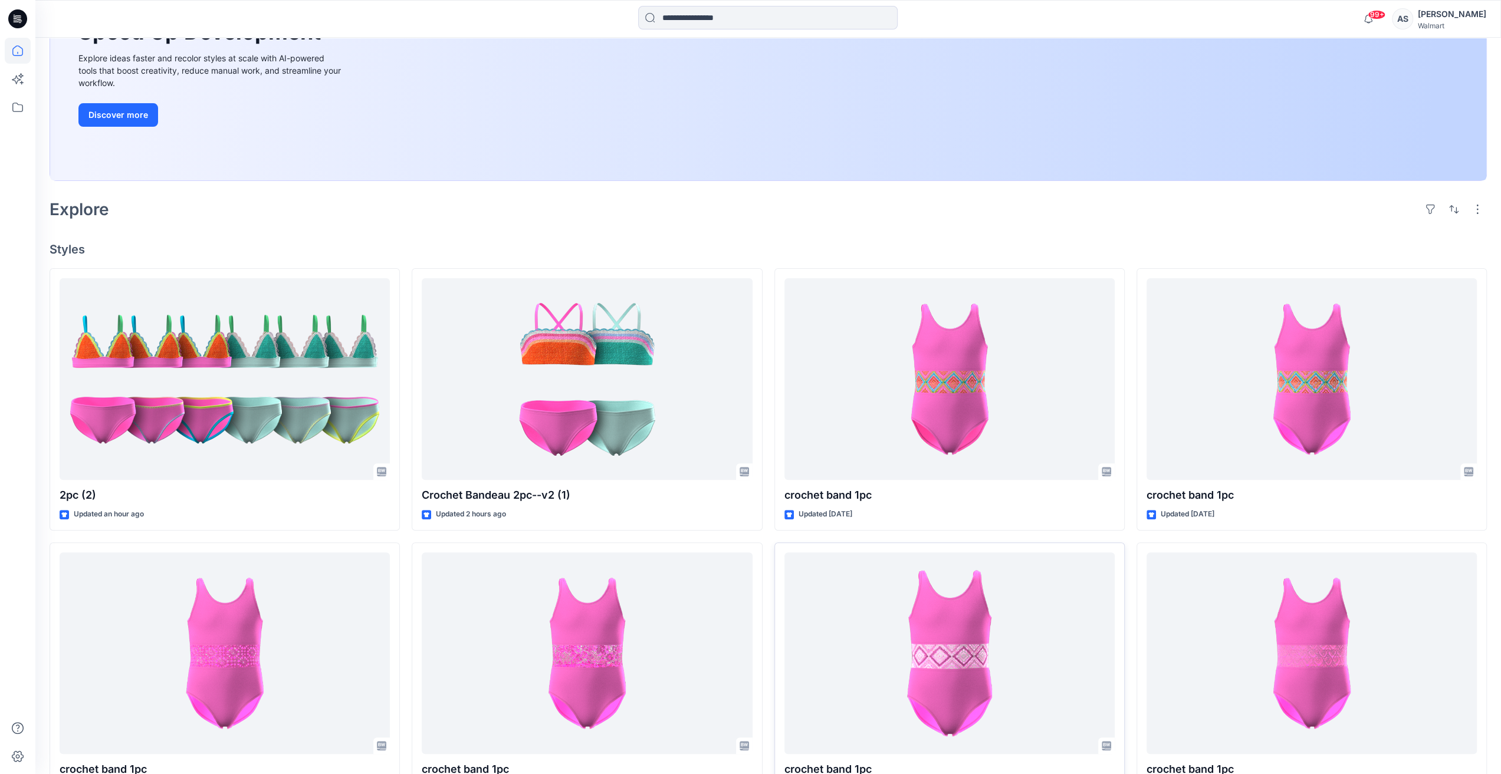 Image resolution: width=1501 pixels, height=774 pixels. What do you see at coordinates (1402, 19) in the screenshot?
I see `div: AS` at bounding box center [1402, 19].